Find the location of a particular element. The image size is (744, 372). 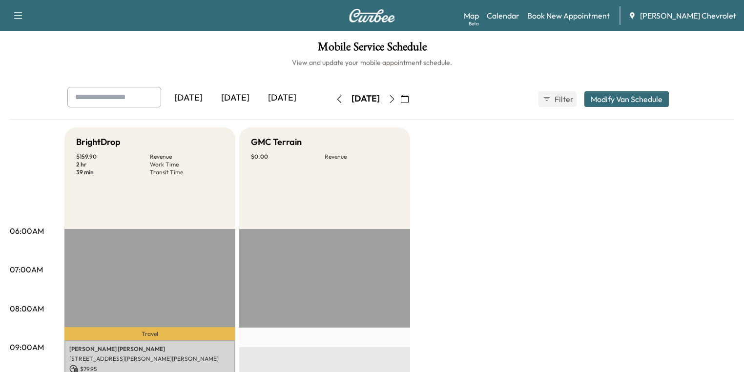

button: Filter is located at coordinates (557, 99).